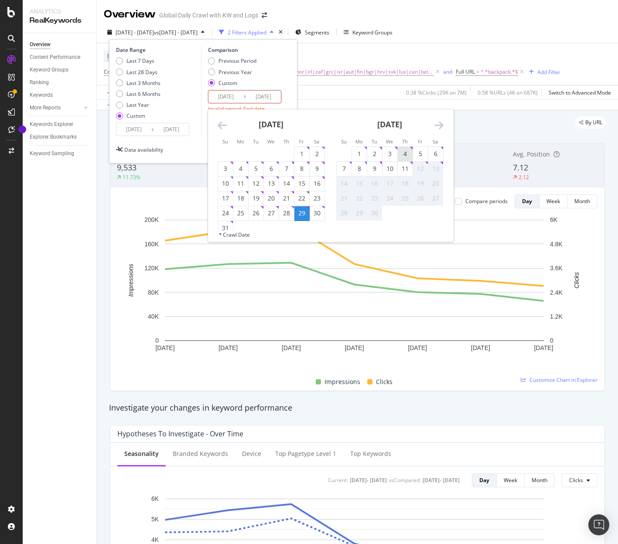  I want to click on td: Choose Thursday, August 14, 2025 as your check-out date. It’s available., so click(286, 183).